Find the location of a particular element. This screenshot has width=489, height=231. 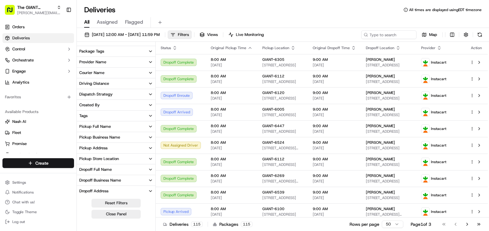

span: Fleet is located at coordinates (17, 133).